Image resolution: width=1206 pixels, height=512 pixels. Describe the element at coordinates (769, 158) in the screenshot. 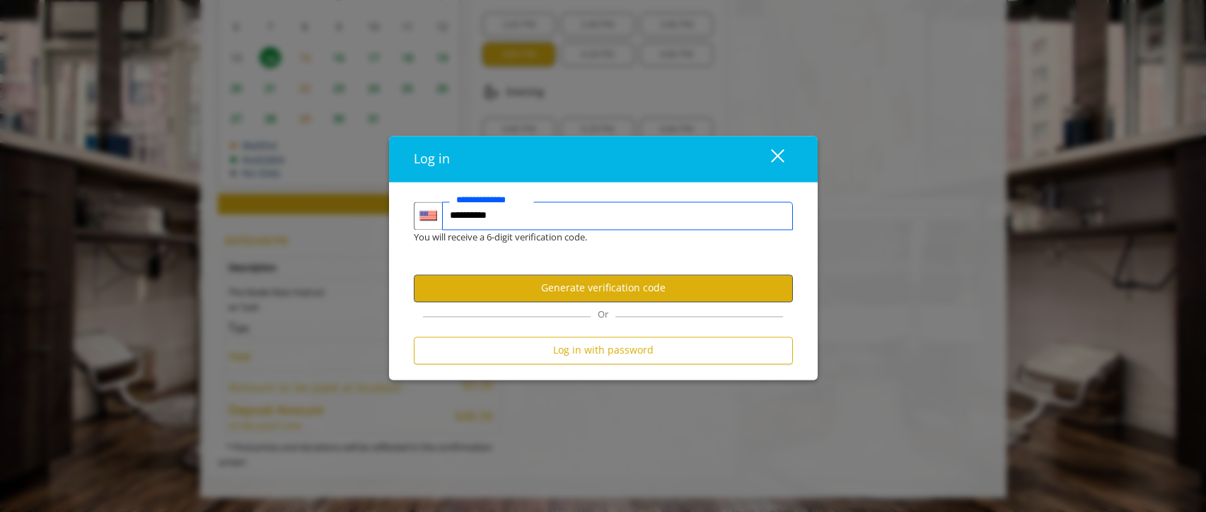

I see `button: close dialog` at that location.